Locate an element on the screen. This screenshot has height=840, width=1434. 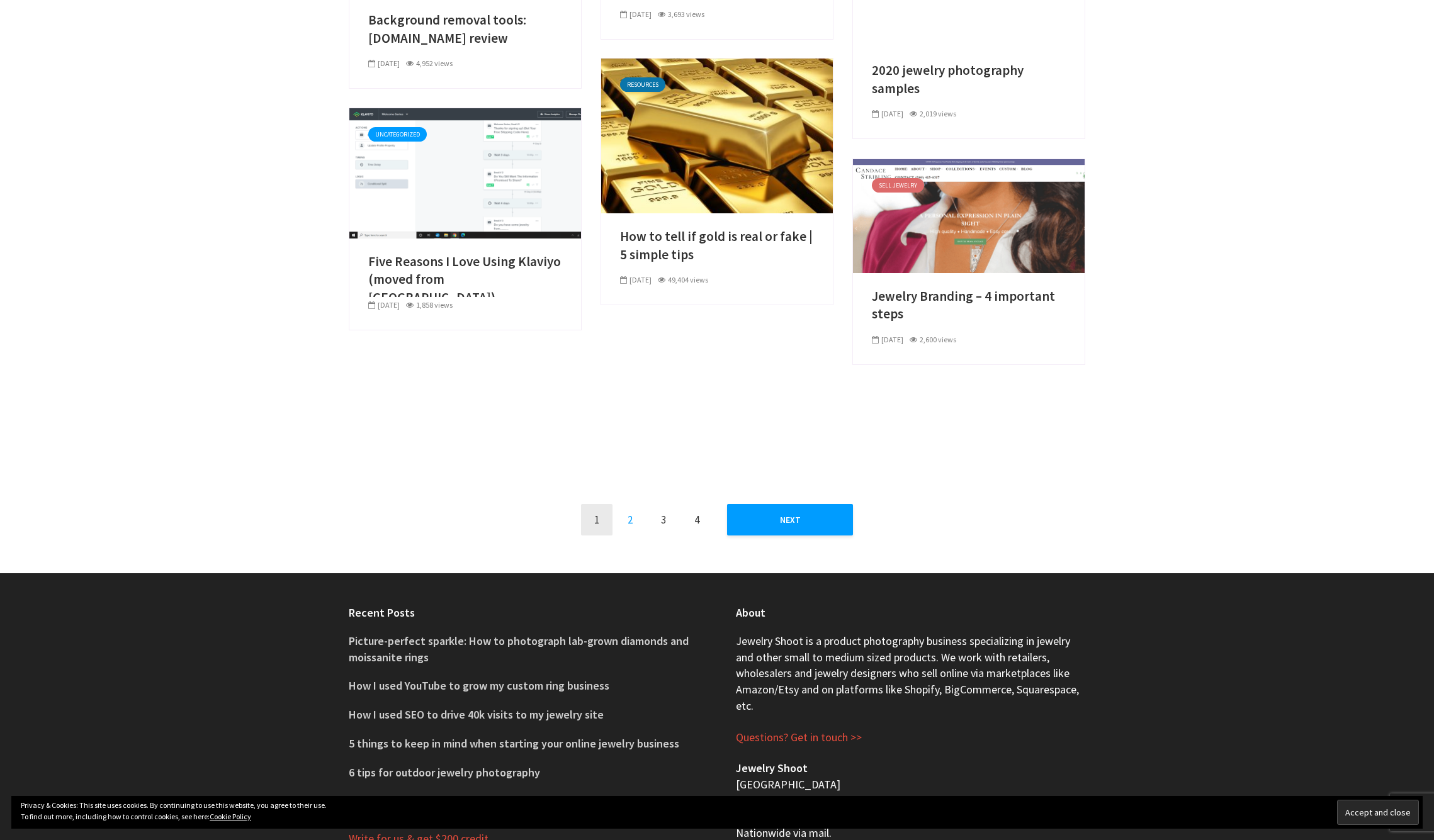
div: 3,693 views is located at coordinates (681, 15).